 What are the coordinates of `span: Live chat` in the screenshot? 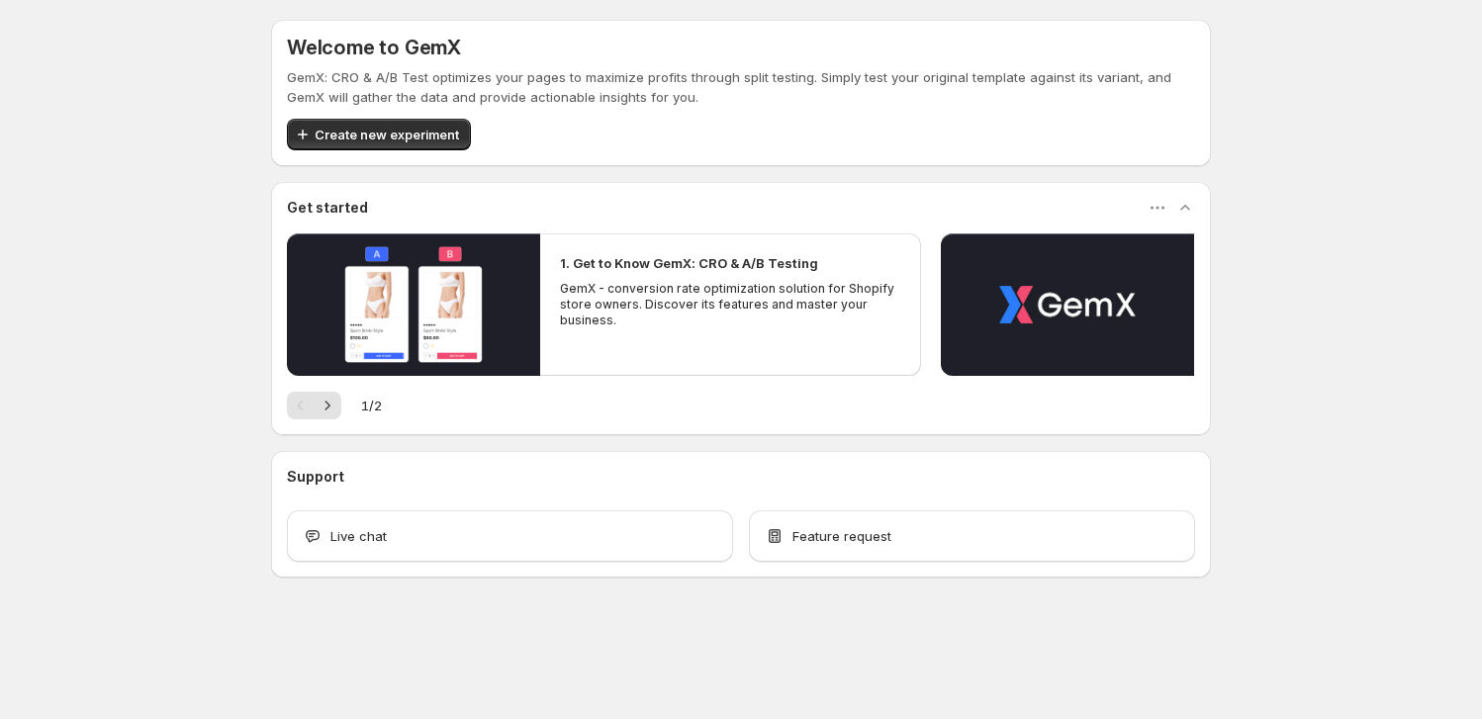 It's located at (358, 536).